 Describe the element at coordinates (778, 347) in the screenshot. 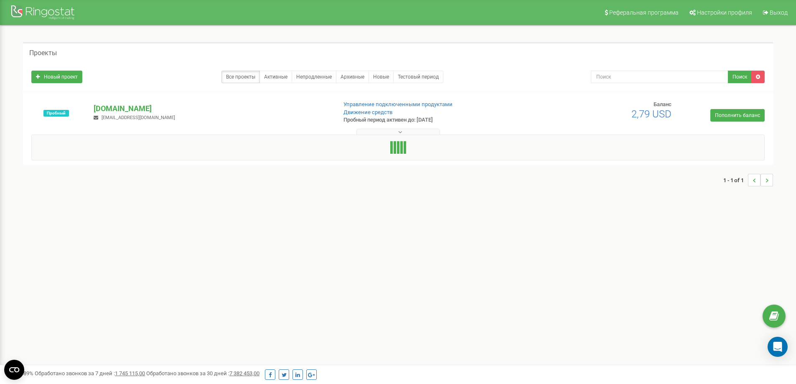

I see `div: Open Intercom Messenger` at that location.